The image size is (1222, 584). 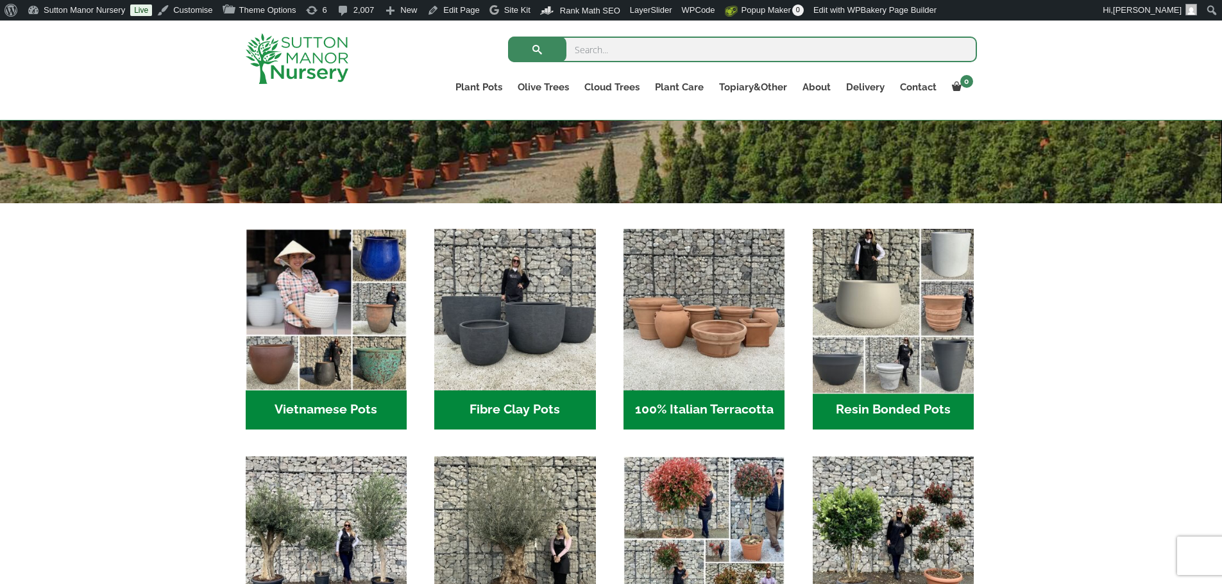 What do you see at coordinates (679, 87) in the screenshot?
I see `a: Plant Care` at bounding box center [679, 87].